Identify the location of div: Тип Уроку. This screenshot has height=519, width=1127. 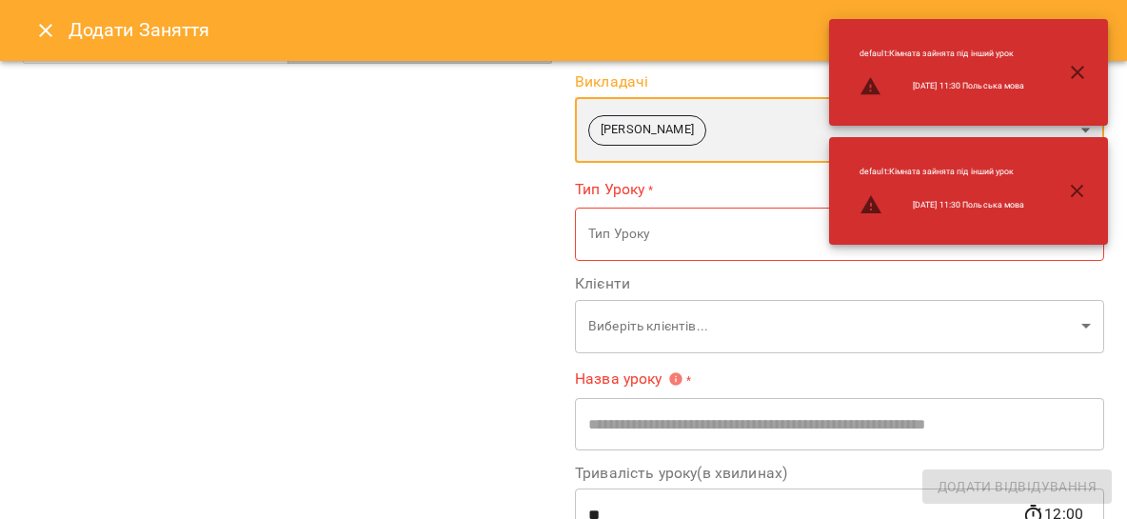
(840, 234).